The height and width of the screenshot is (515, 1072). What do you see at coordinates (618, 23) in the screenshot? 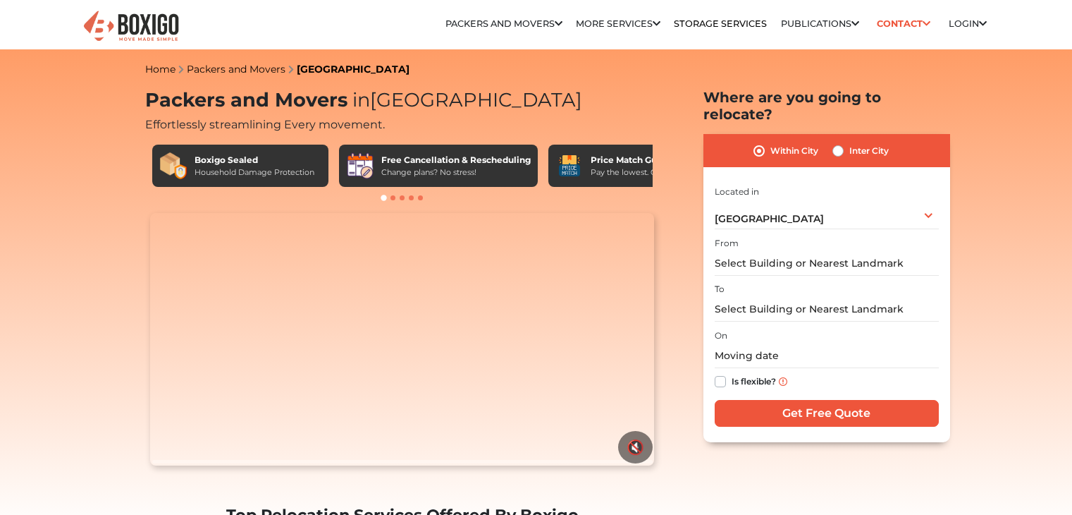
I see `a: More services` at bounding box center [618, 23].